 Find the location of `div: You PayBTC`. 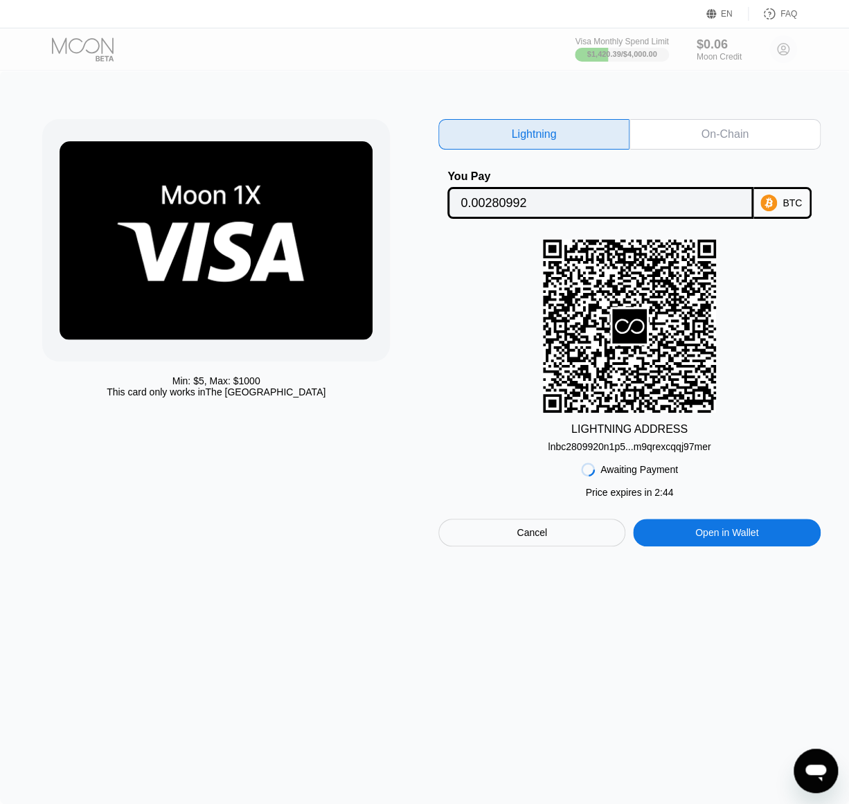

div: You PayBTC is located at coordinates (629, 194).